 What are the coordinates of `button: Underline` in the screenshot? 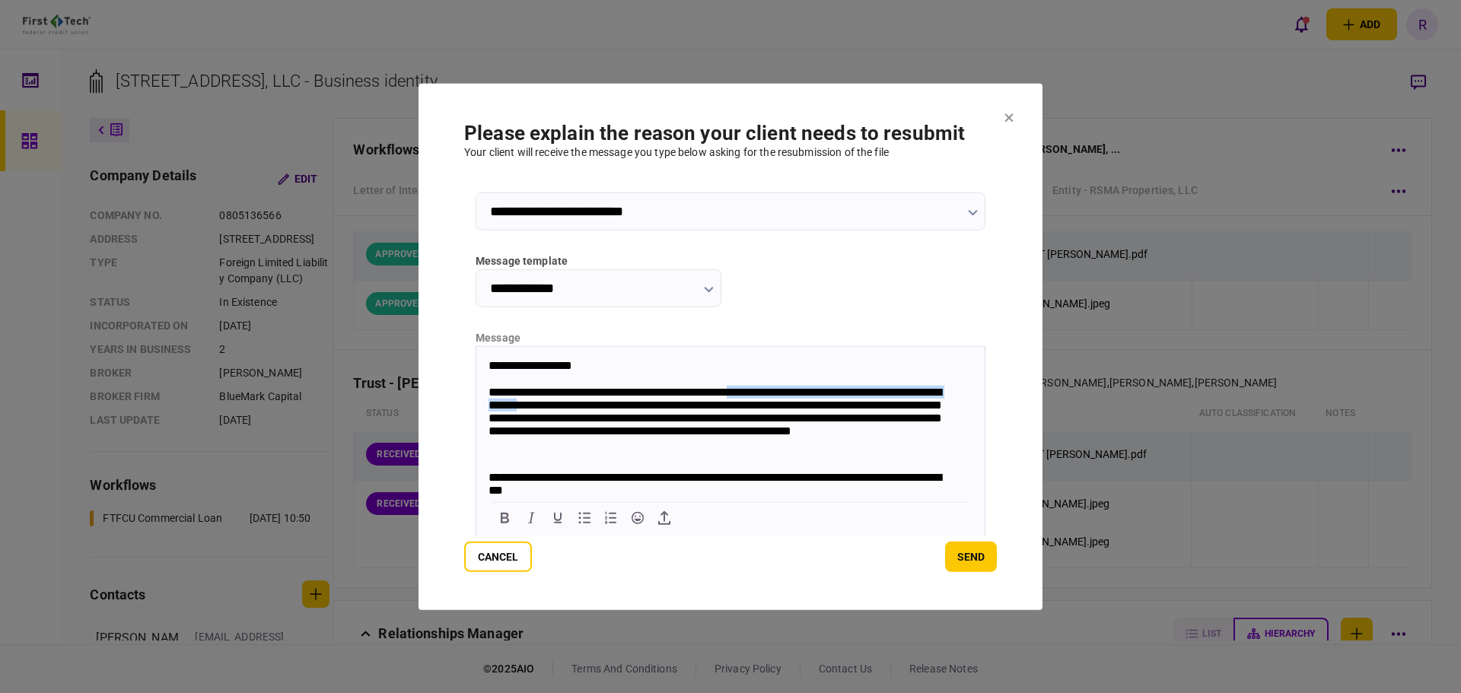 It's located at (558, 518).